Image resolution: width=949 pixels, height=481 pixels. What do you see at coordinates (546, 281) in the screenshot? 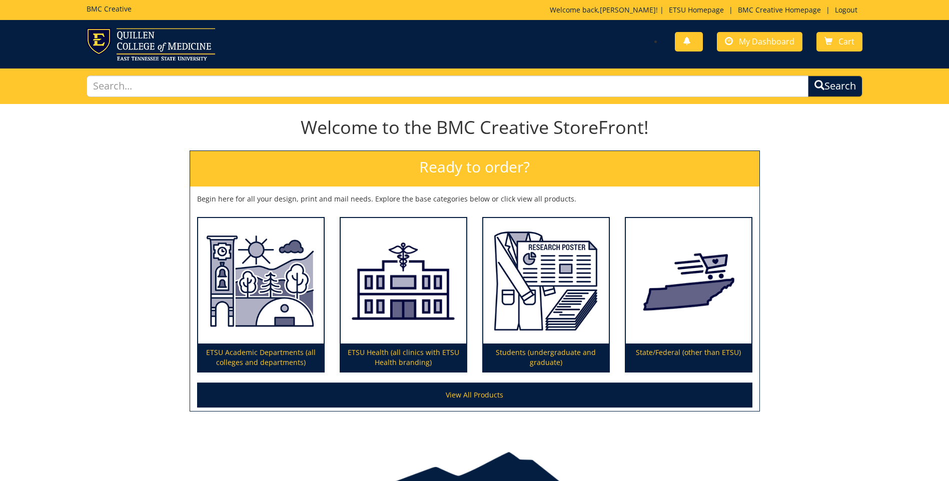
I see `img: Students (undergraduate and graduate)` at bounding box center [546, 281].